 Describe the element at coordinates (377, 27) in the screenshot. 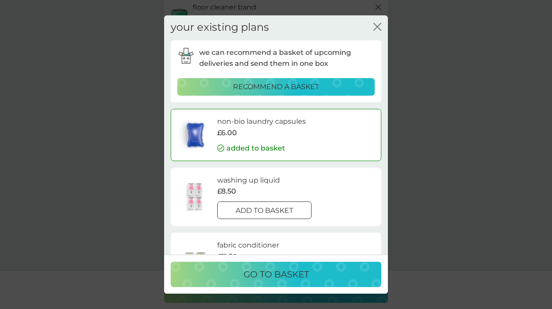

I see `button: close` at that location.